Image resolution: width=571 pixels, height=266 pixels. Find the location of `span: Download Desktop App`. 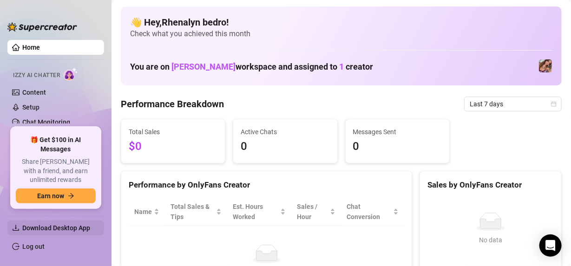

span: Download Desktop App is located at coordinates (56, 228).